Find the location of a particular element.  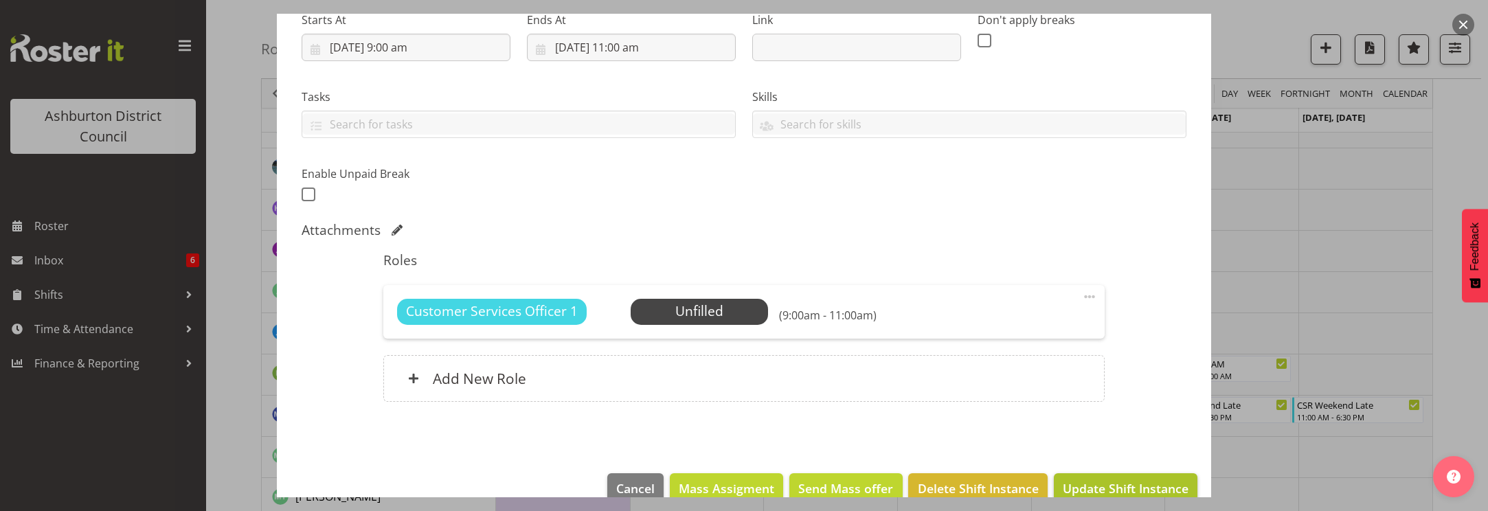

label: Enable Unpaid Break is located at coordinates (406, 174).